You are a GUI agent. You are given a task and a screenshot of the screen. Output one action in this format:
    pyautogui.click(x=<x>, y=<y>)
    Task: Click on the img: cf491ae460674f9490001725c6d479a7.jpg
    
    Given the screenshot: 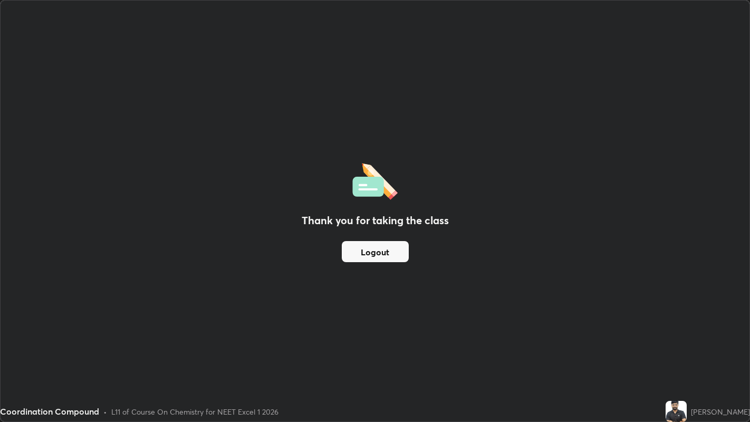 What is the action you would take?
    pyautogui.click(x=676, y=411)
    